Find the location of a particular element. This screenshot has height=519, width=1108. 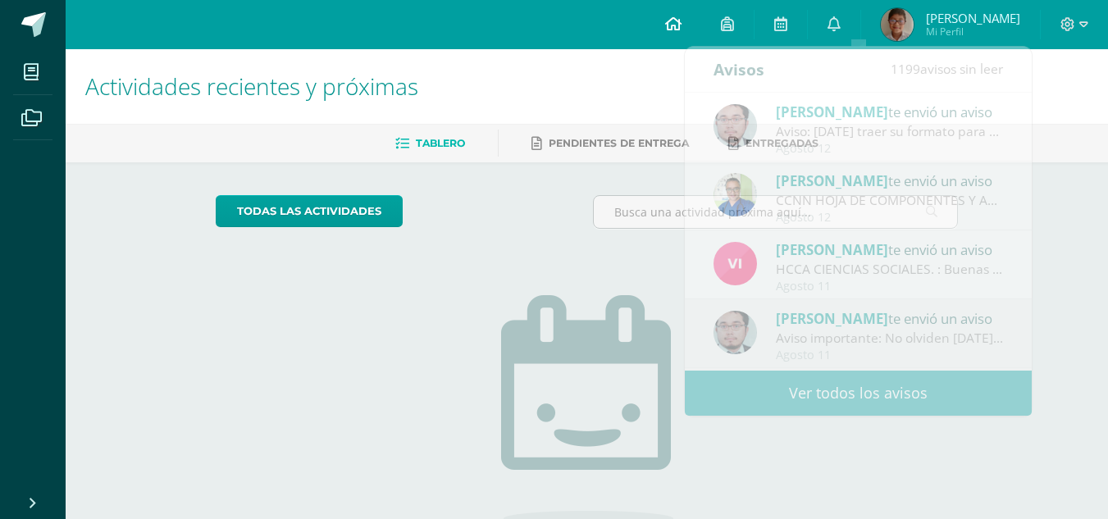

input: Busca una actividad próxima aquí... is located at coordinates (775, 212).